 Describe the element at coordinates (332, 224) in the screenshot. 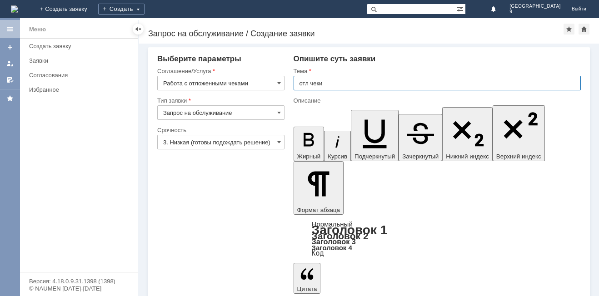

I see `a: Нормальный` at that location.